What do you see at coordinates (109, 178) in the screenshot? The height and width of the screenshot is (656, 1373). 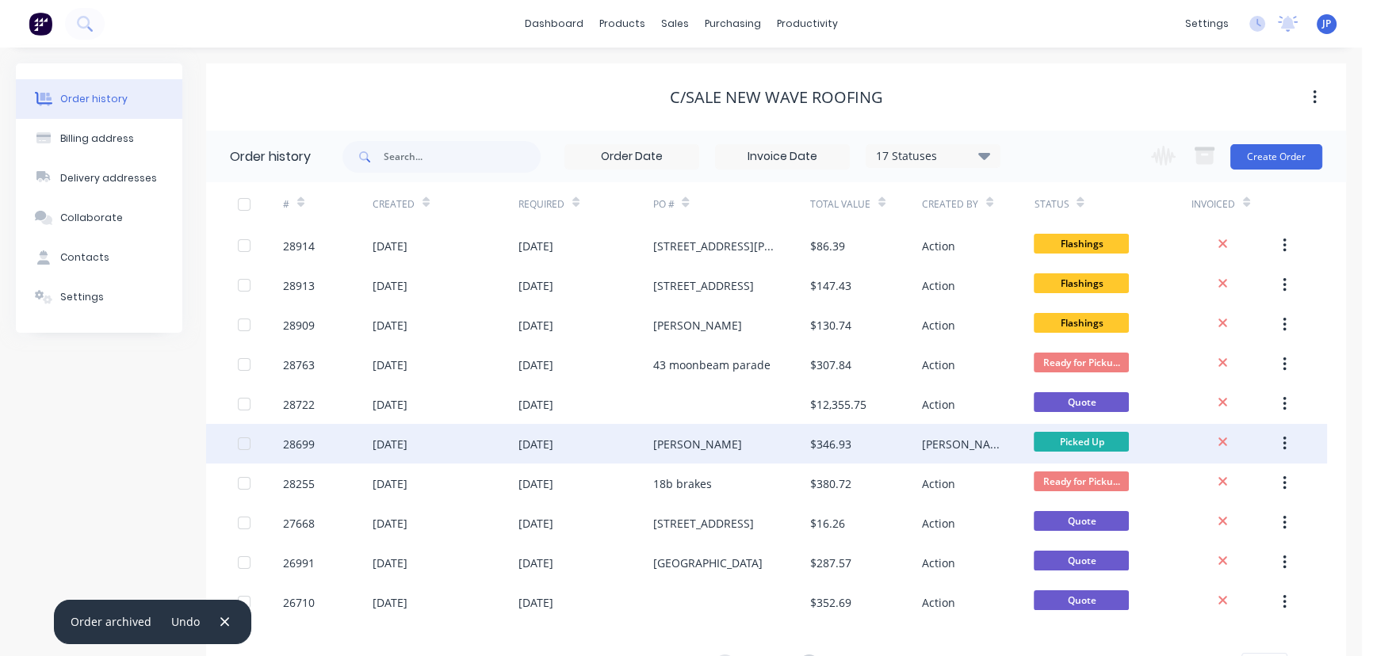 I see `div: Delivery addresses` at bounding box center [109, 178].